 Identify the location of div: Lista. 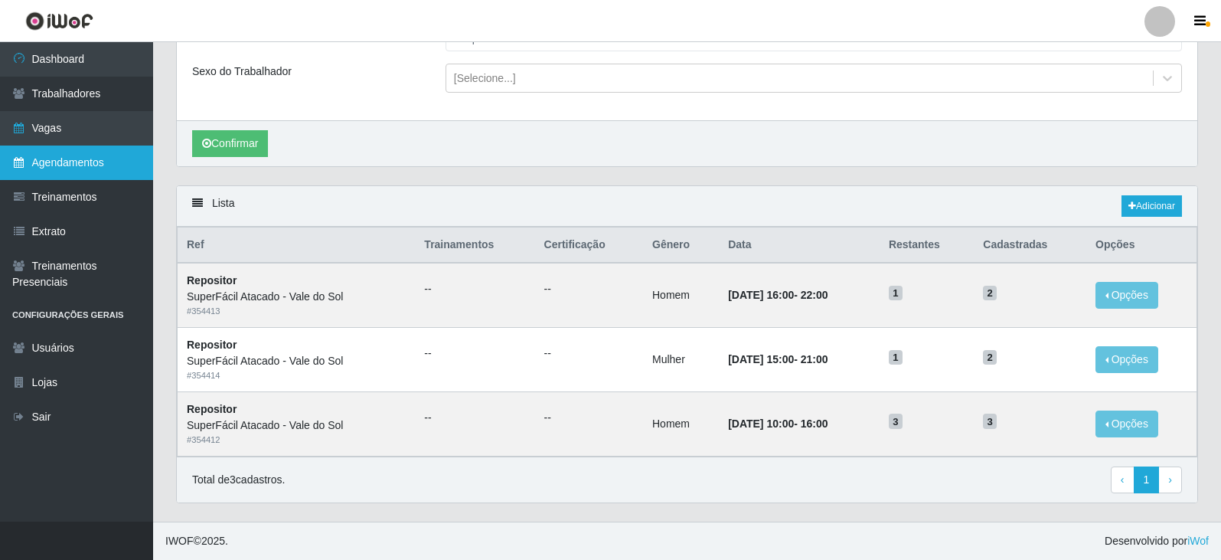
(687, 206).